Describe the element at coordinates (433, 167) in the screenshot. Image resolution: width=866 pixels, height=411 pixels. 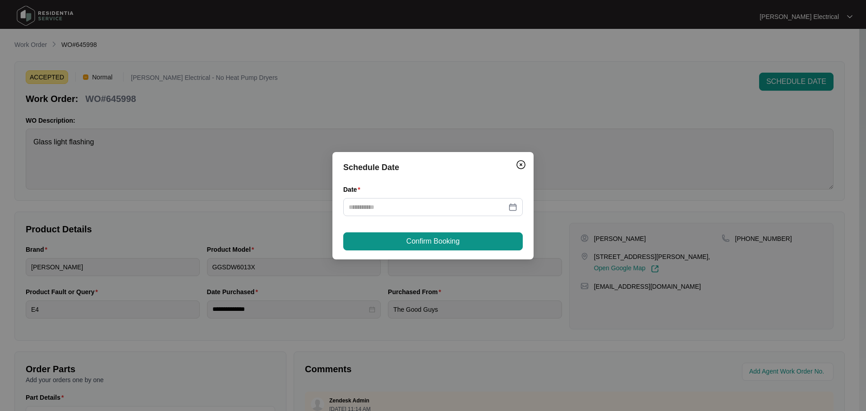
I see `div: Schedule Date` at that location.